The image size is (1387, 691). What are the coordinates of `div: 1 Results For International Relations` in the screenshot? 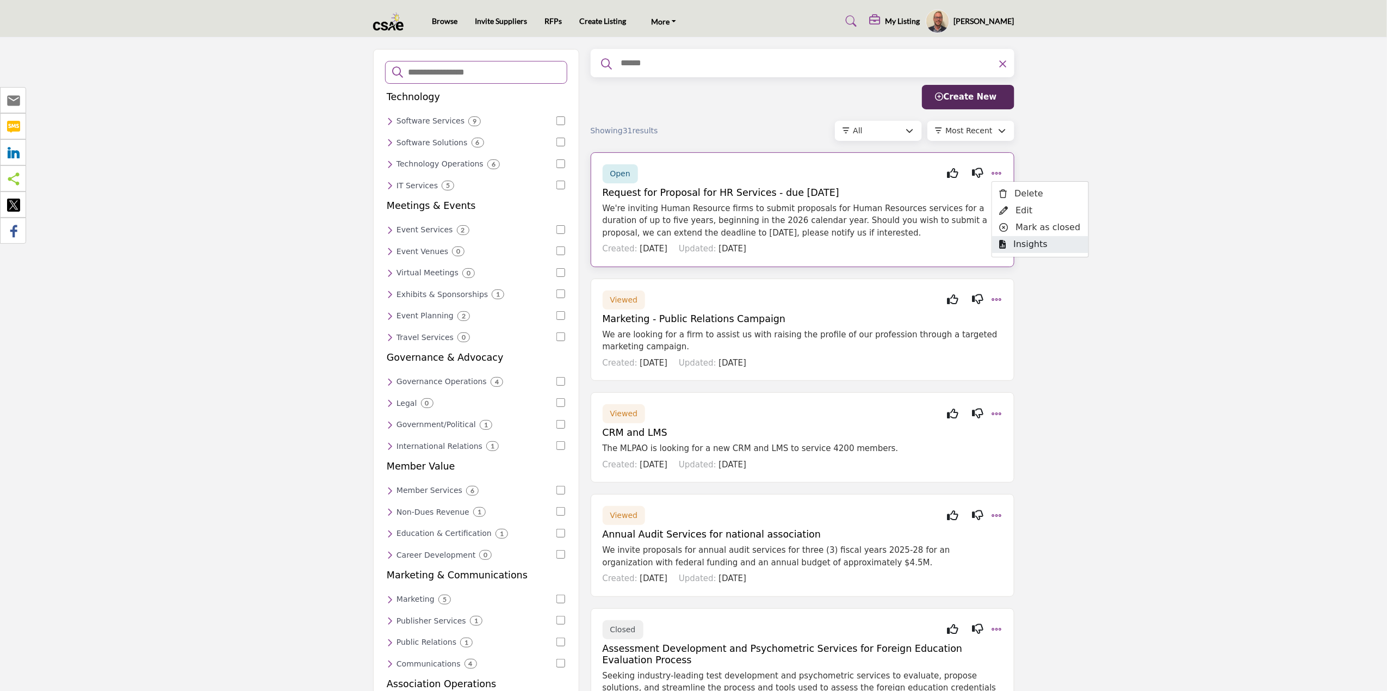 It's located at (492, 446).